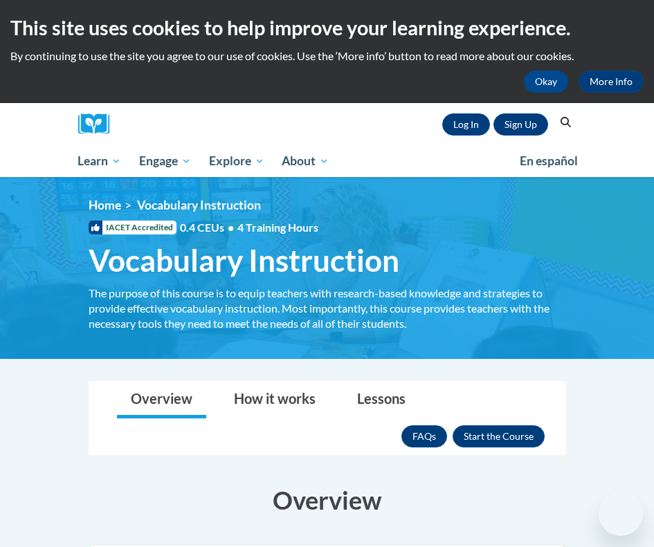  What do you see at coordinates (498, 436) in the screenshot?
I see `button: Enroll` at bounding box center [498, 436].